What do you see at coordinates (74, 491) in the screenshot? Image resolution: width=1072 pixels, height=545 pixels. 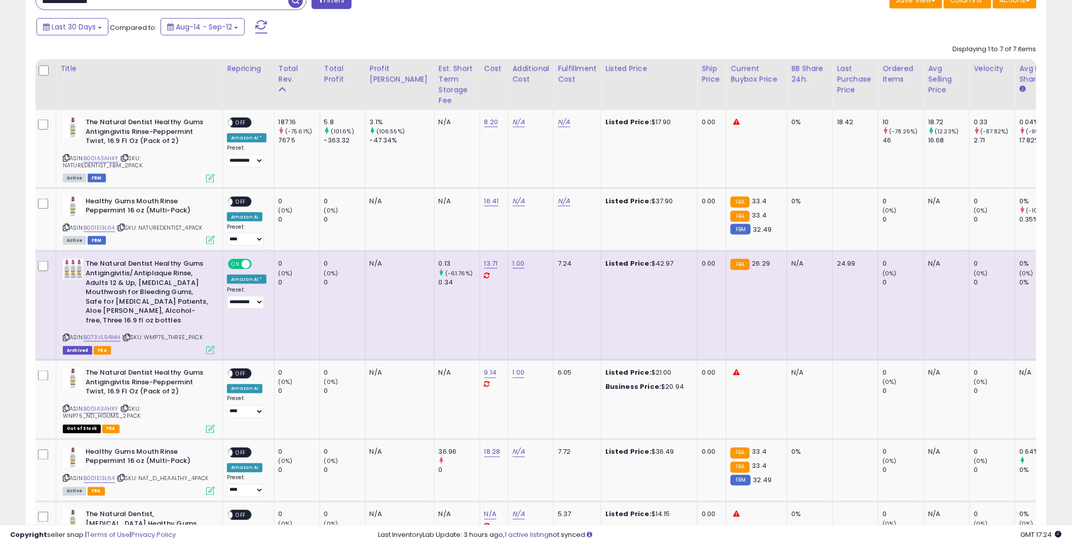 I see `span: All listings currently available for purchase on Amazon` at bounding box center [74, 491].